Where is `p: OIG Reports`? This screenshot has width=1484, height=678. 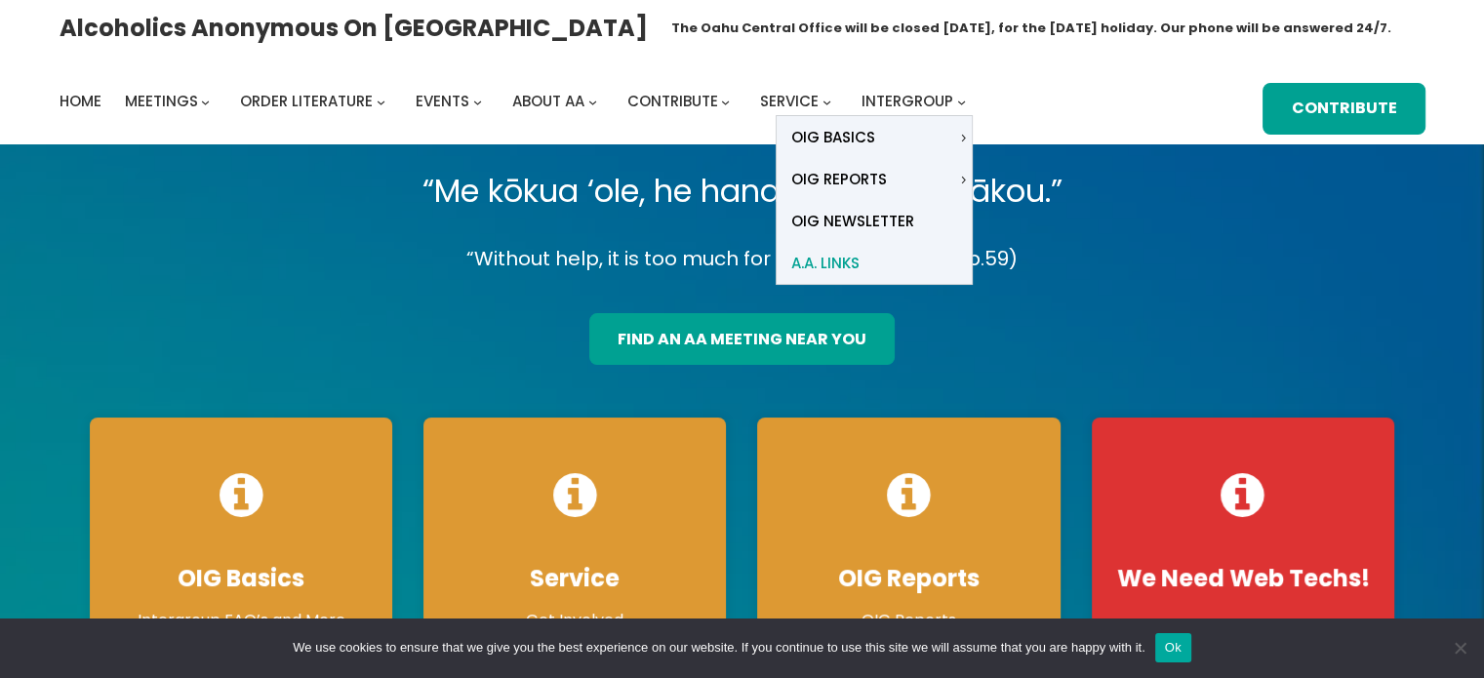
p: OIG Reports is located at coordinates (908, 621).